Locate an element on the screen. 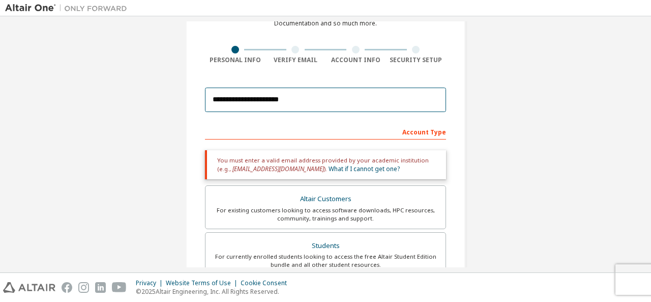 The width and height of the screenshot is (651, 302). img: youtube.svg is located at coordinates (119, 287).